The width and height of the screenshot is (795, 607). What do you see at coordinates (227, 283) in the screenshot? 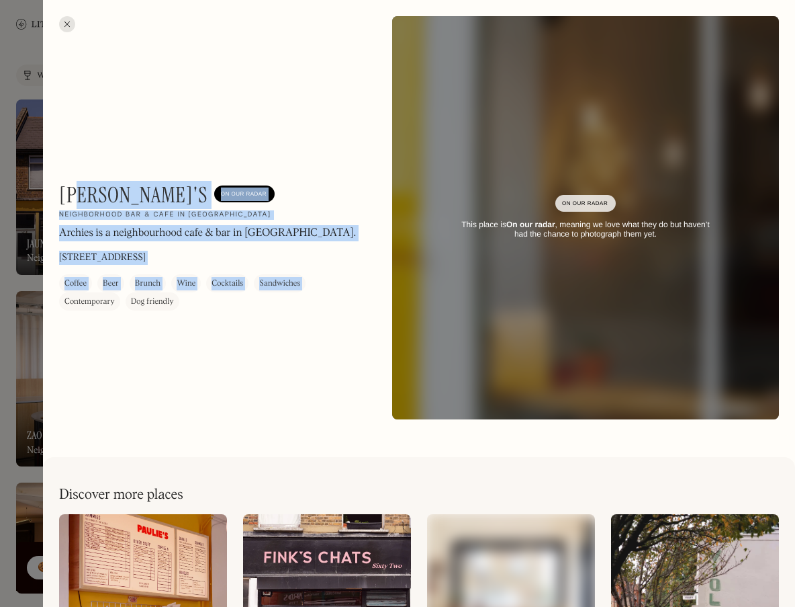
I see `div: Cocktails` at bounding box center [227, 283].